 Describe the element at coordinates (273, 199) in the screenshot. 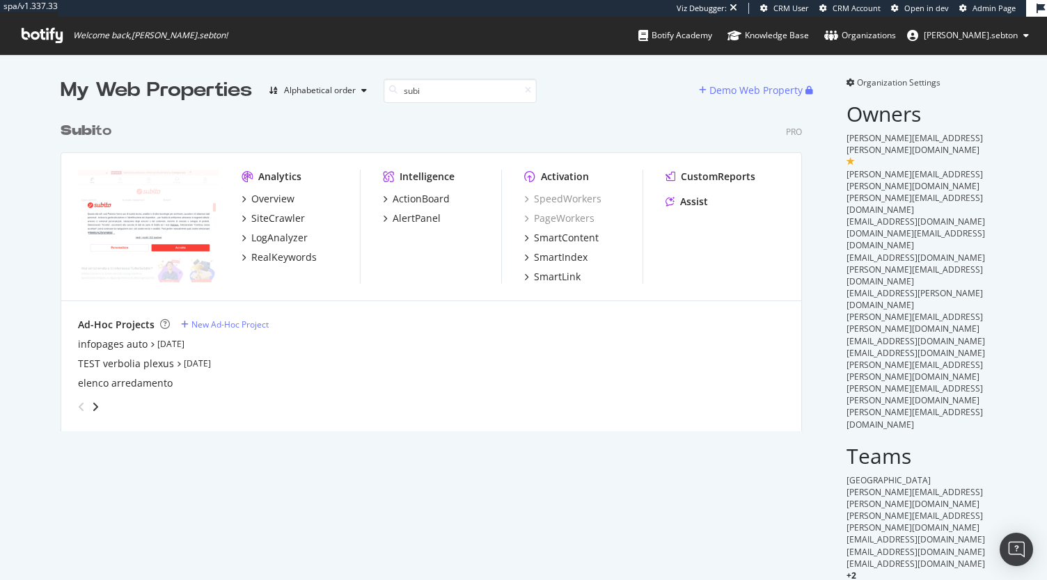

I see `div: Overview` at that location.